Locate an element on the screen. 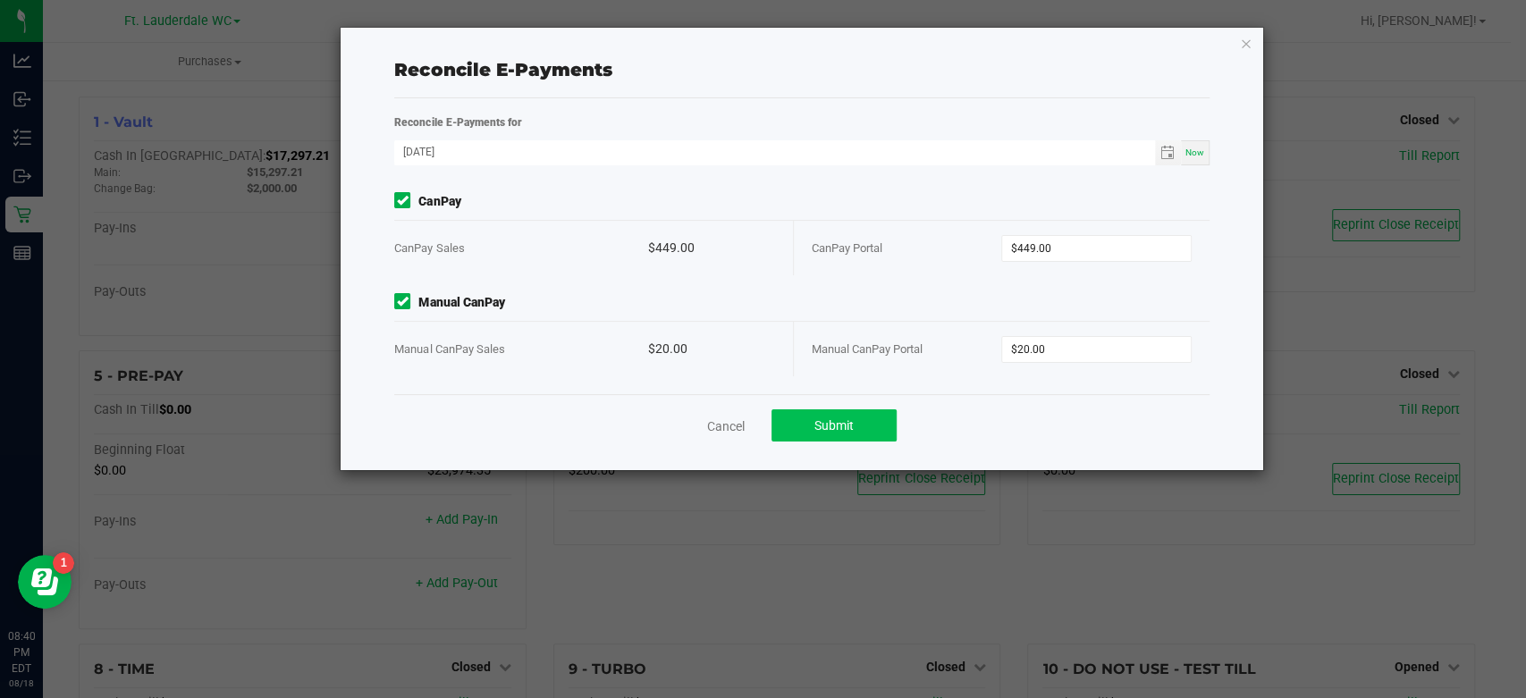 This screenshot has width=1526, height=698. span: Now is located at coordinates (1194, 152).